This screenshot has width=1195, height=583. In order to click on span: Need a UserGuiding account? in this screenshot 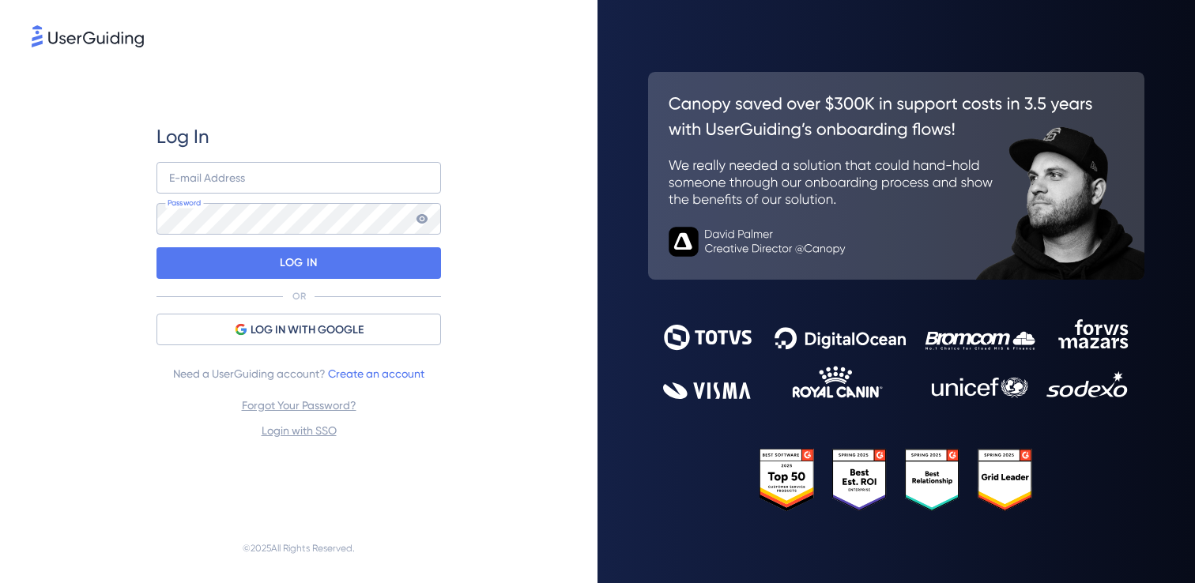, I will do `click(299, 374)`.